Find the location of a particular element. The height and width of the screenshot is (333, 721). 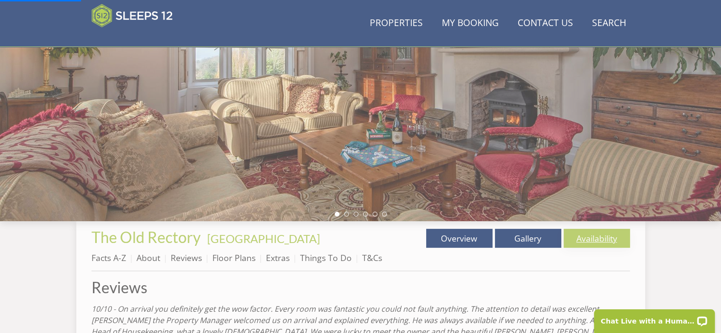

a: My Booking is located at coordinates (470, 23).